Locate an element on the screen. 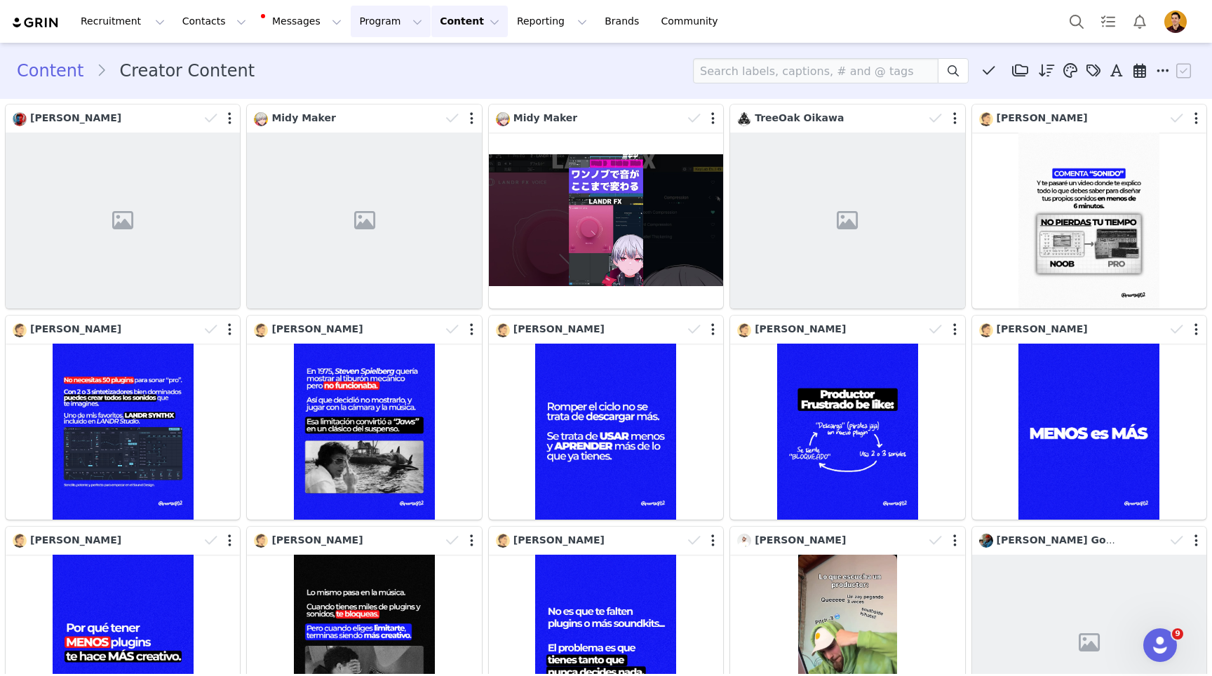 This screenshot has width=1212, height=676. img: db467b56-9589-4f7f-b33a-4ef89c6adae9--s.jpg is located at coordinates (986, 541).